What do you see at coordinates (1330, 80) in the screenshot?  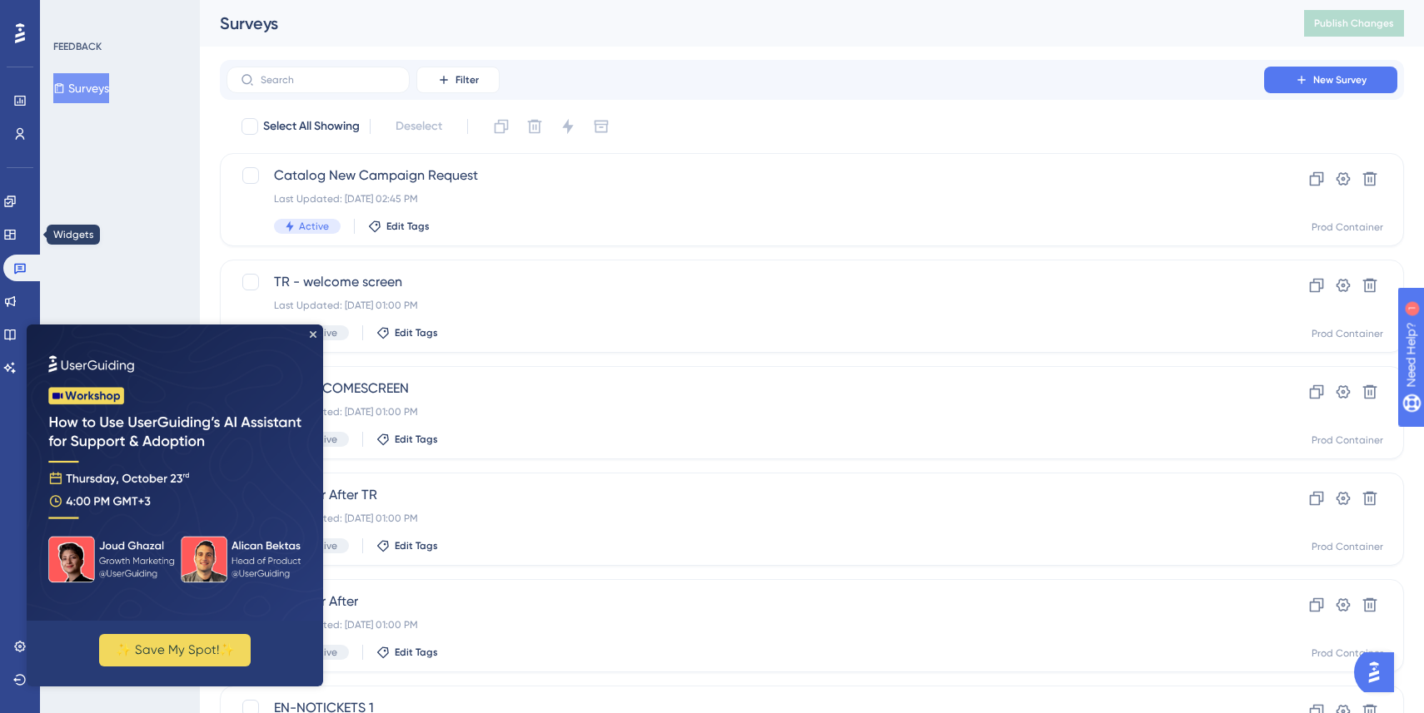 I see `button: New Survey` at bounding box center [1330, 80].